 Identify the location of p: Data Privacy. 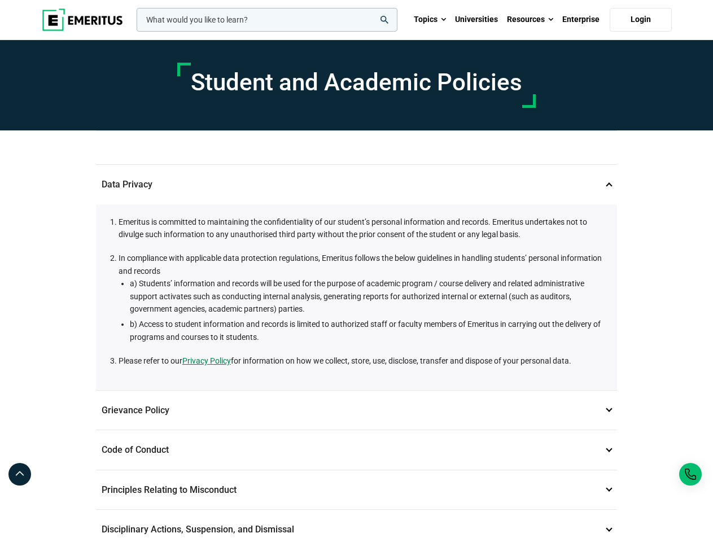
(356, 185).